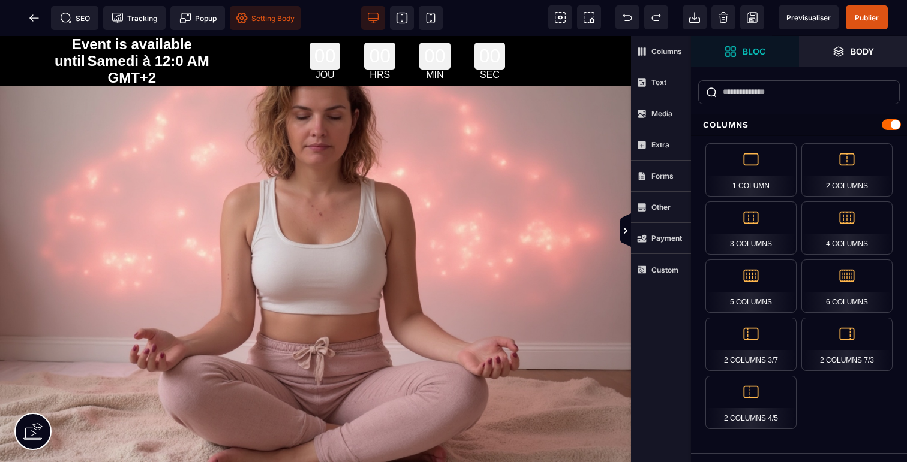 The width and height of the screenshot is (907, 462). What do you see at coordinates (75, 18) in the screenshot?
I see `span: SEO` at bounding box center [75, 18].